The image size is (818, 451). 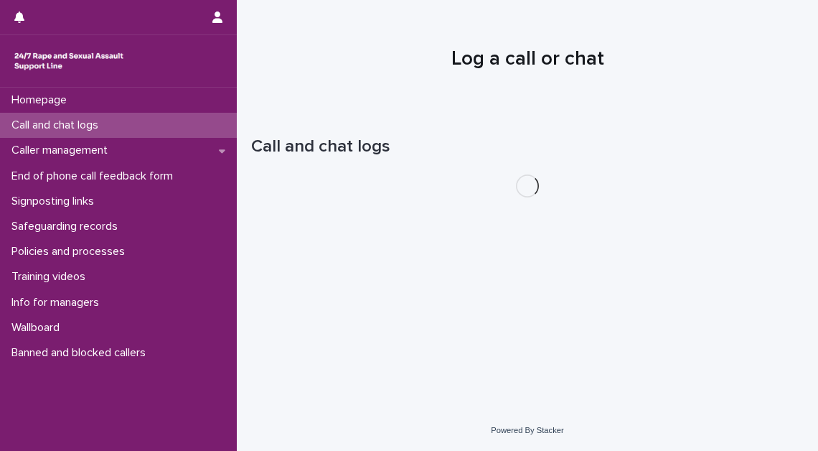 I want to click on p: Signposting links, so click(x=55, y=201).